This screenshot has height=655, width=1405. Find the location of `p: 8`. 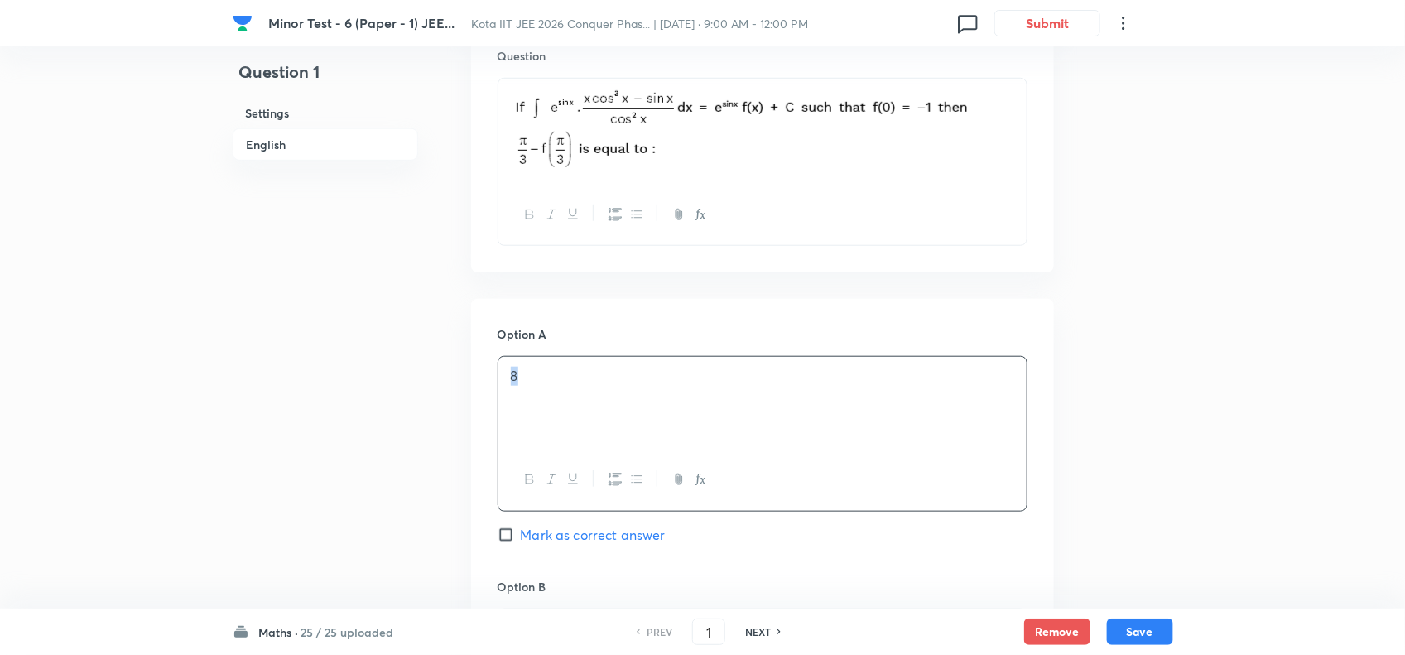

p: 8 is located at coordinates (762, 376).